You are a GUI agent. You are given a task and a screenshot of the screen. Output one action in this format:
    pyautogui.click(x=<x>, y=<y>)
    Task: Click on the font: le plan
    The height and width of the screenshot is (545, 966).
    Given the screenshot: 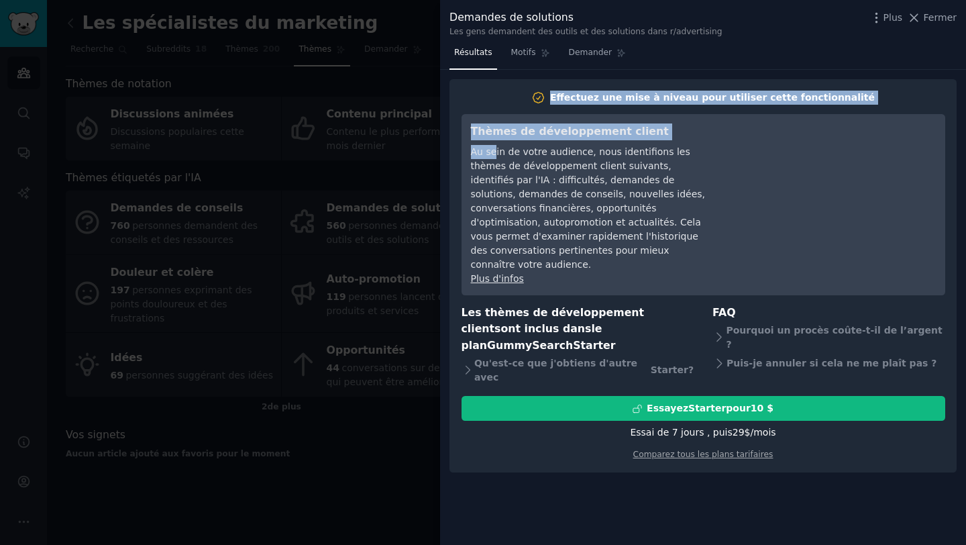 What is the action you would take?
    pyautogui.click(x=532, y=337)
    